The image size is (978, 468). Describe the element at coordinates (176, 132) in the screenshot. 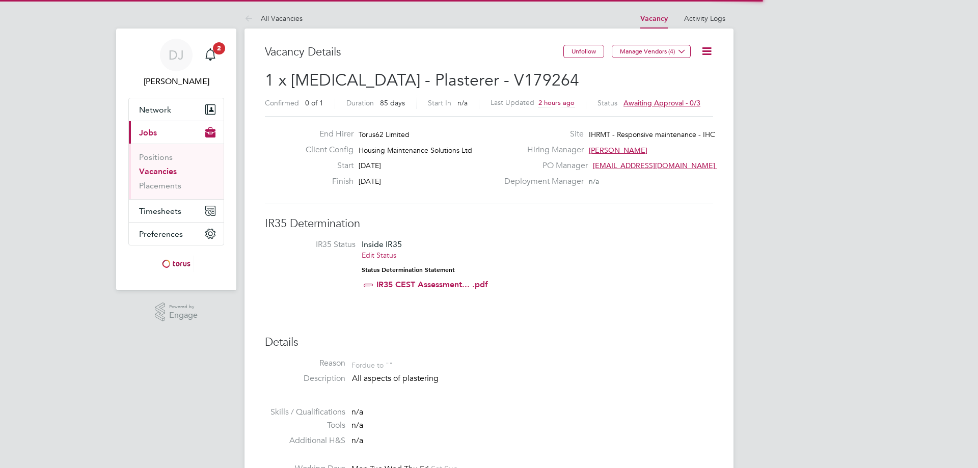

I see `button: Jobs` at that location.